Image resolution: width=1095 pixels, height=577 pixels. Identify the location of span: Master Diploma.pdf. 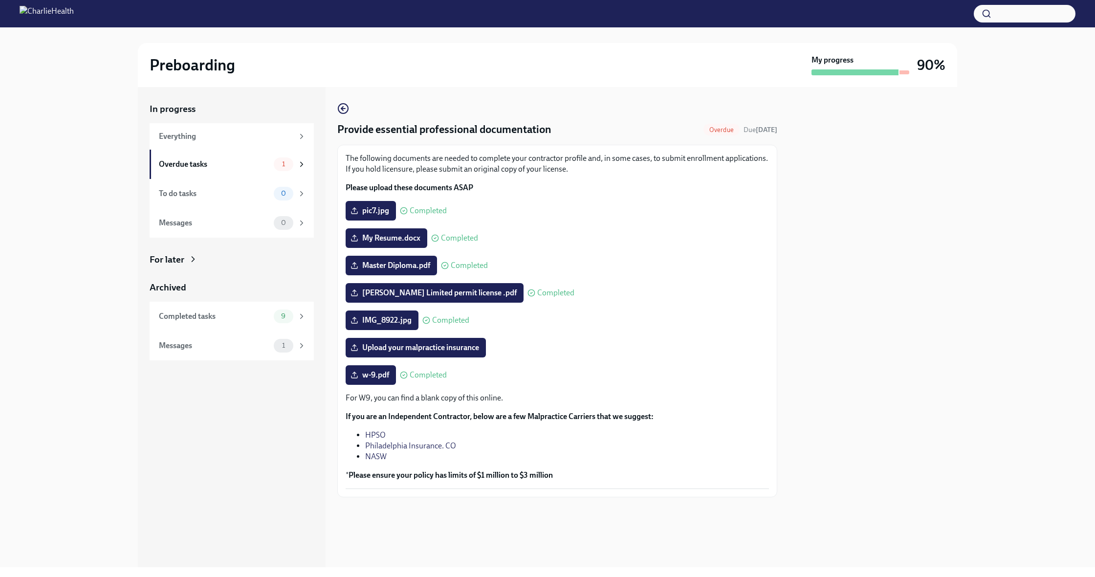
(391, 266).